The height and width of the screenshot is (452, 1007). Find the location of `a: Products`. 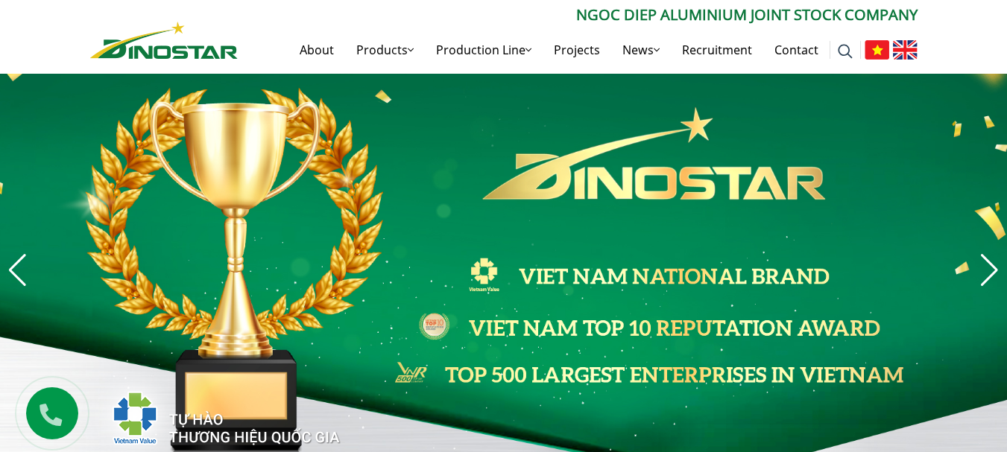

a: Products is located at coordinates (384, 50).